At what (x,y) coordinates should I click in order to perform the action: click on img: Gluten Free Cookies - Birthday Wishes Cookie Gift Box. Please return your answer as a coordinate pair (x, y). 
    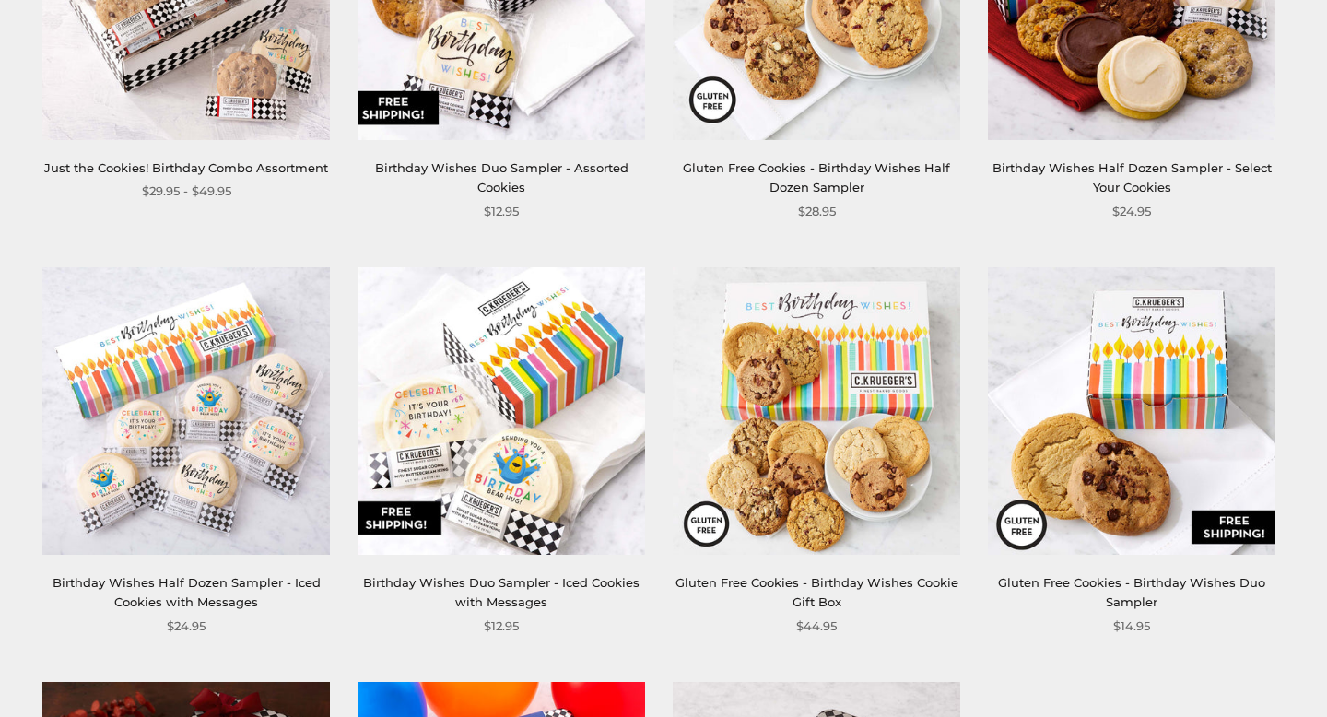
    Looking at the image, I should click on (816, 411).